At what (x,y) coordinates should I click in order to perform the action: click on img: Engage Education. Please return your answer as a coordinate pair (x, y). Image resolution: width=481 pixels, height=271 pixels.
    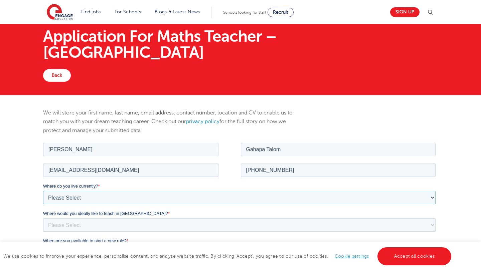
    Looking at the image, I should click on (60, 12).